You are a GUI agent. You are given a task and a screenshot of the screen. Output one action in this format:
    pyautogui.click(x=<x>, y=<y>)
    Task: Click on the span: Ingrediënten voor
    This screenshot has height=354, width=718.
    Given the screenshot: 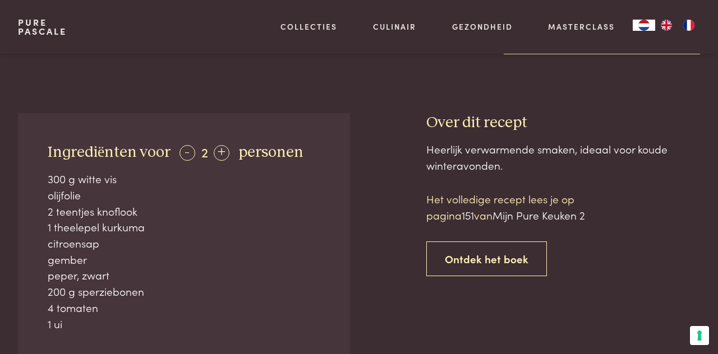 What is the action you would take?
    pyautogui.click(x=109, y=153)
    